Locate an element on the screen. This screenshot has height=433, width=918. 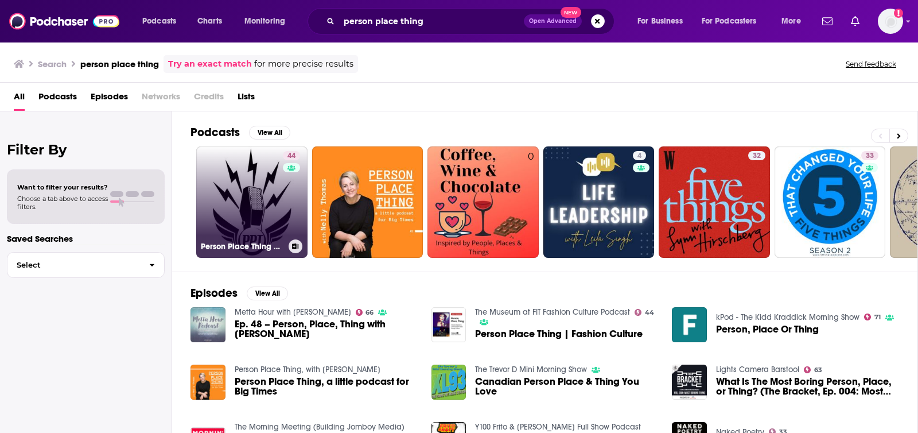
span: Episodes is located at coordinates (109, 99).